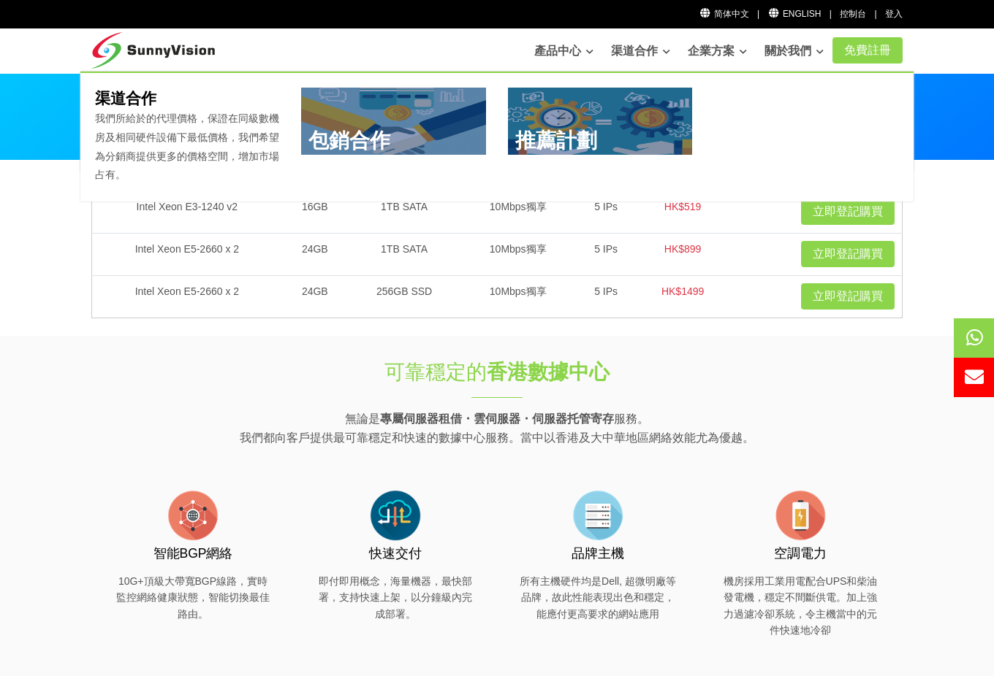  What do you see at coordinates (598, 516) in the screenshot?
I see `img: flat-server-alt.png` at bounding box center [598, 516].